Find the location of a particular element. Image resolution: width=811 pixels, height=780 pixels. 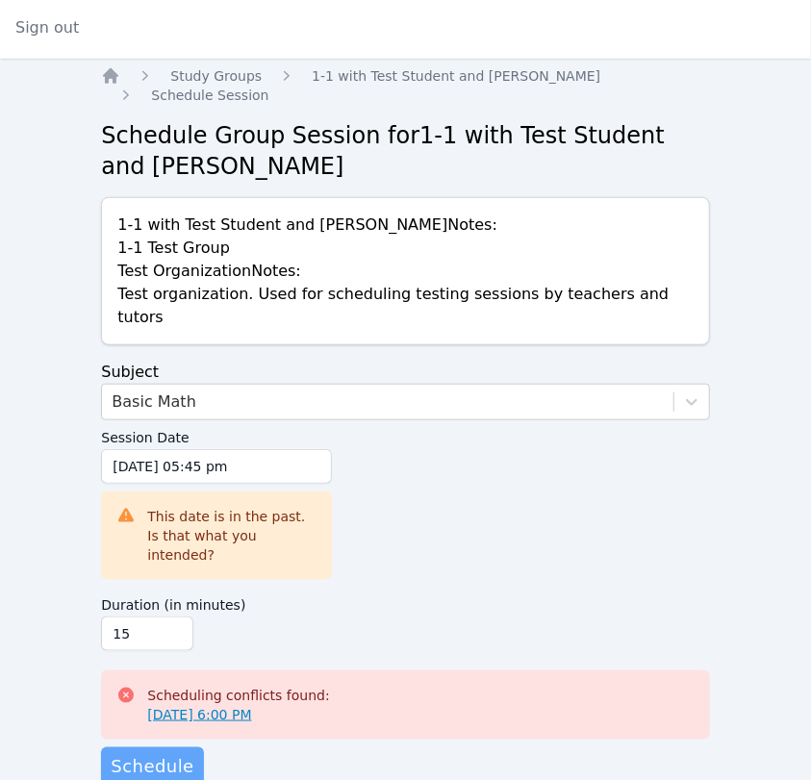

p: Test organization. Used for scheduling testing sessions by teachers and tutors is located at coordinates (405, 306).